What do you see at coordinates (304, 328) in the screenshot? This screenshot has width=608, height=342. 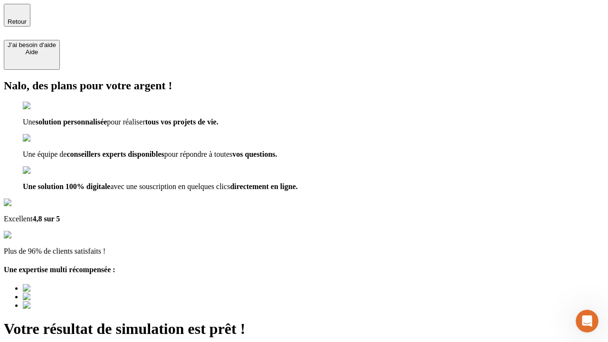 I see `h1: Votre résultat de simulation est prêt !` at bounding box center [304, 328].